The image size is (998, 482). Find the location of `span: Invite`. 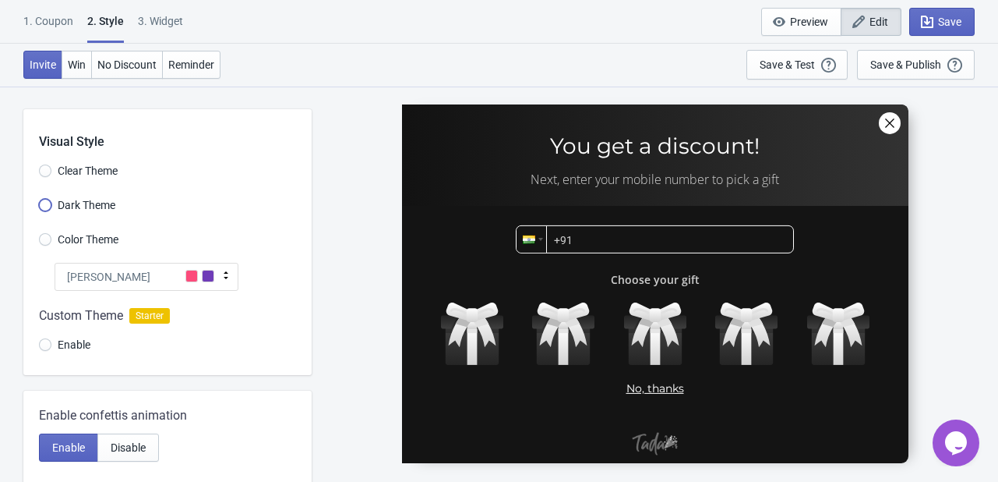

span: Invite is located at coordinates (43, 65).